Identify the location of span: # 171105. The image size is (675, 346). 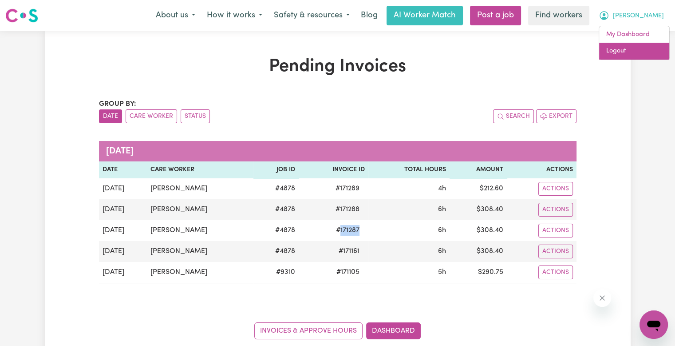
(348, 272).